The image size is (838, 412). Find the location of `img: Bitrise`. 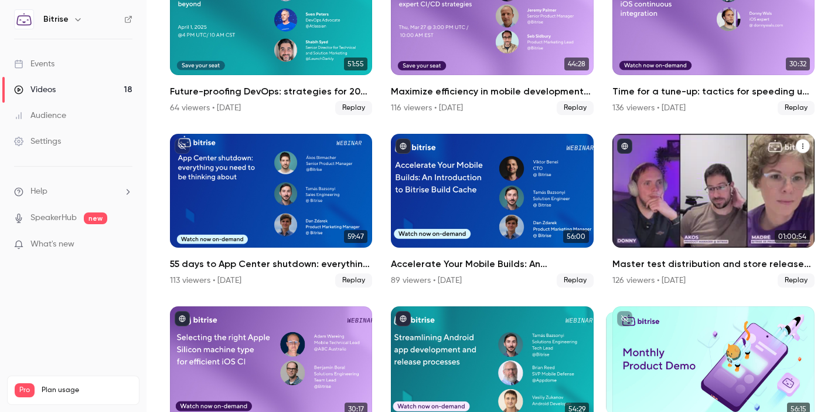

img: Bitrise is located at coordinates (24, 19).